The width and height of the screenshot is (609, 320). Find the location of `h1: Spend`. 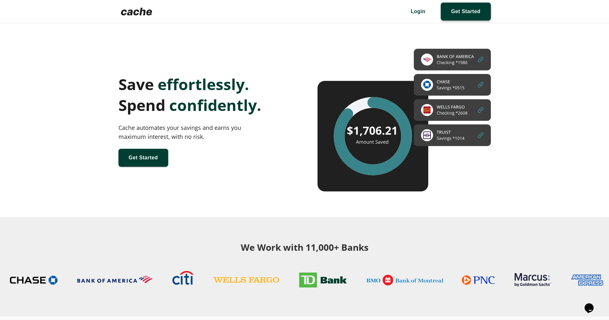

h1: Spend is located at coordinates (205, 105).